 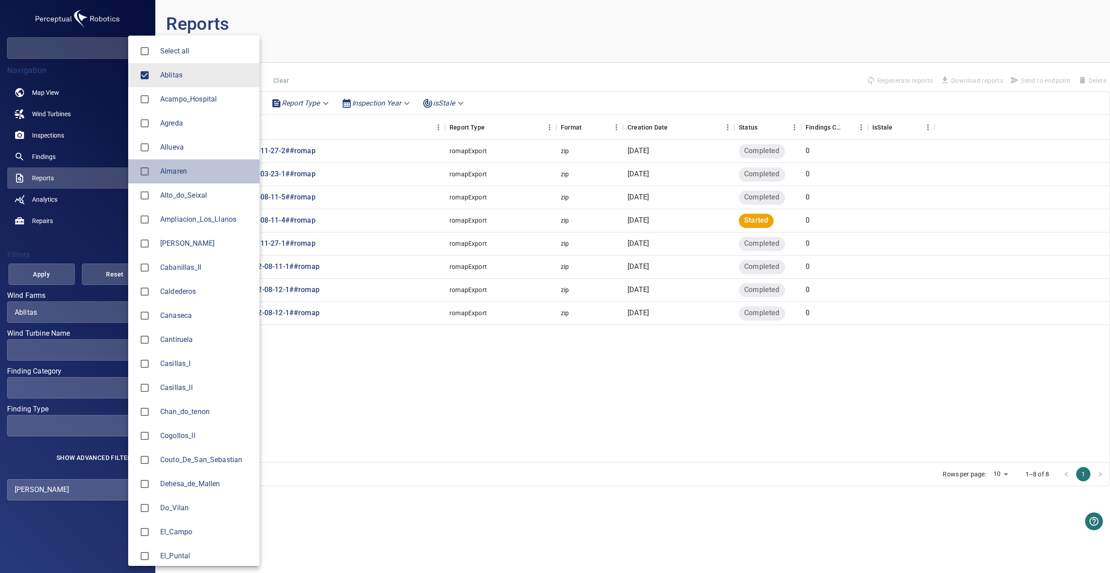 I want to click on div: Wind Farms Casillas_II, so click(x=206, y=388).